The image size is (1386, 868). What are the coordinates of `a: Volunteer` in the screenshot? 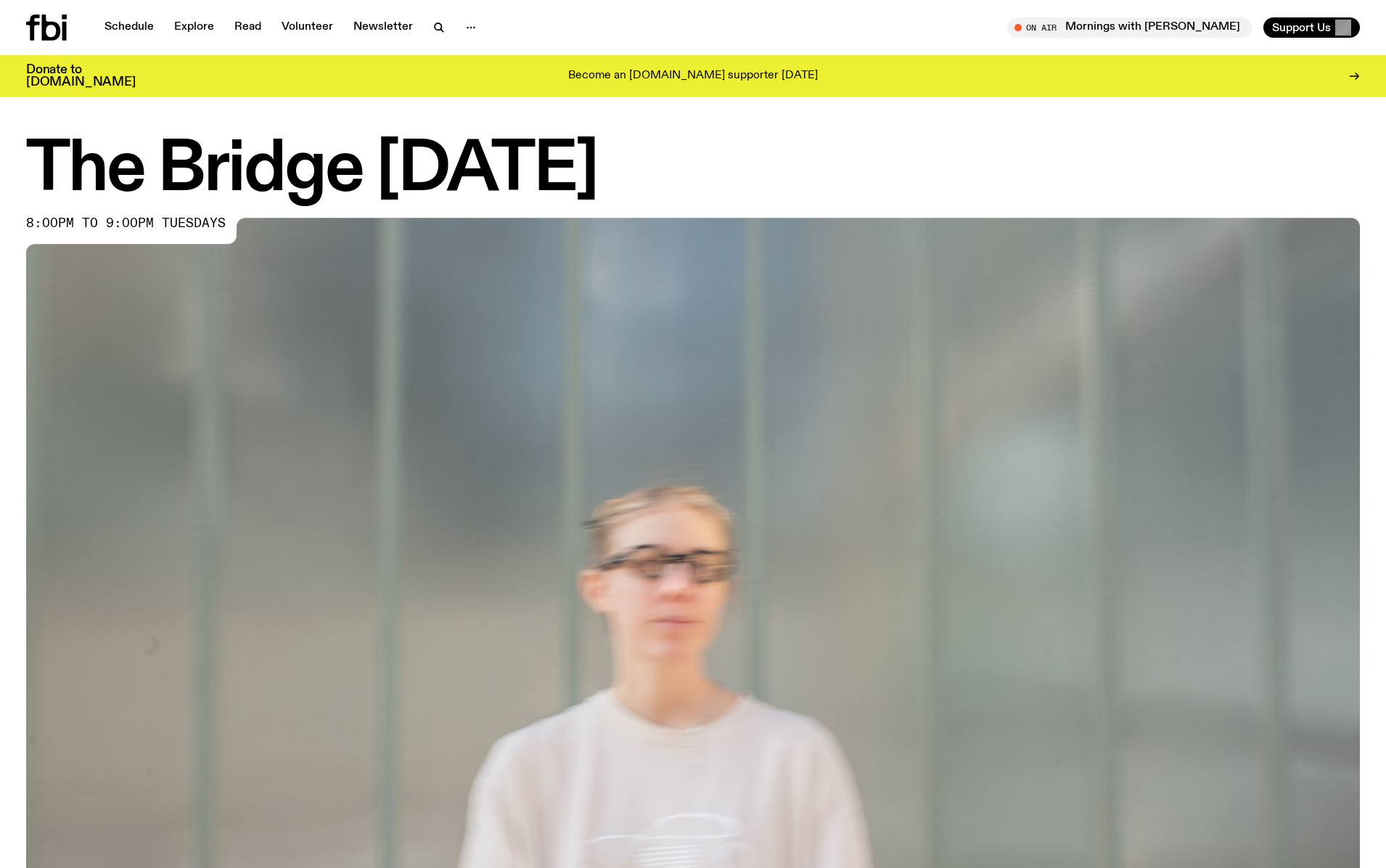 It's located at (307, 28).